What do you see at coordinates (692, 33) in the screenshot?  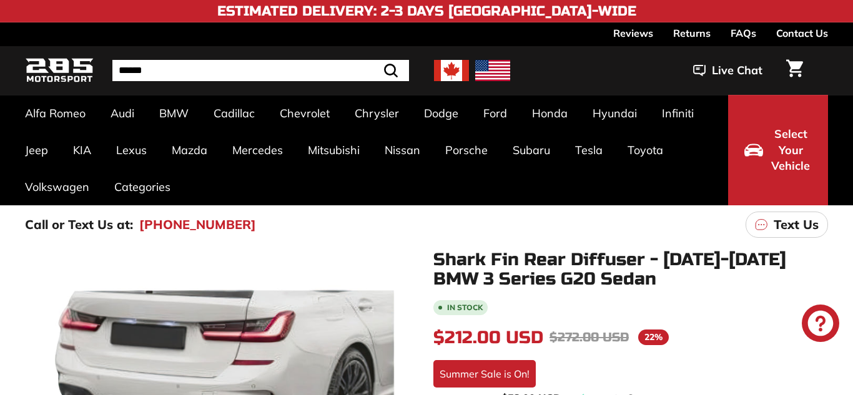 I see `a: Returns` at bounding box center [692, 33].